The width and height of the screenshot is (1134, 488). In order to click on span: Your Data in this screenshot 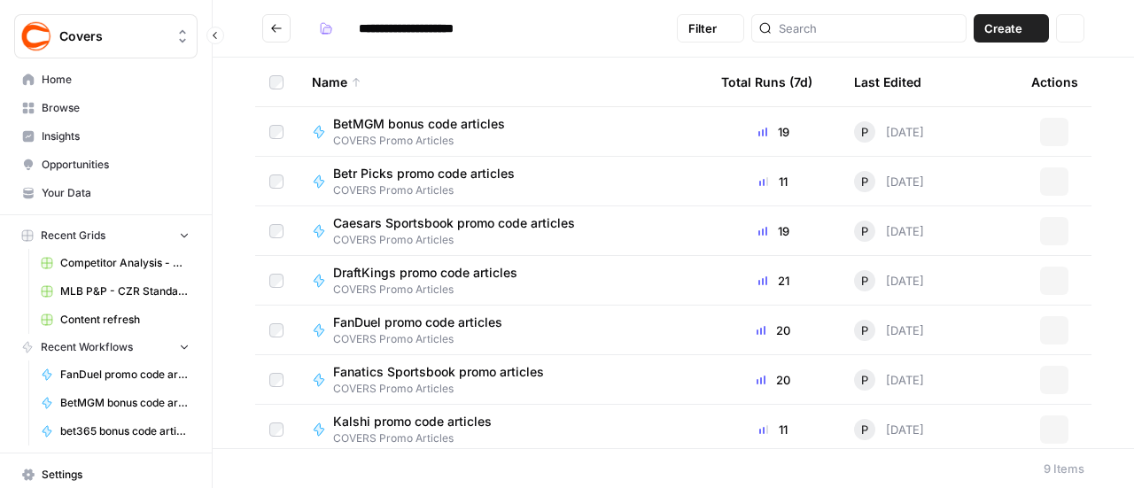, I will do `click(115, 193)`.